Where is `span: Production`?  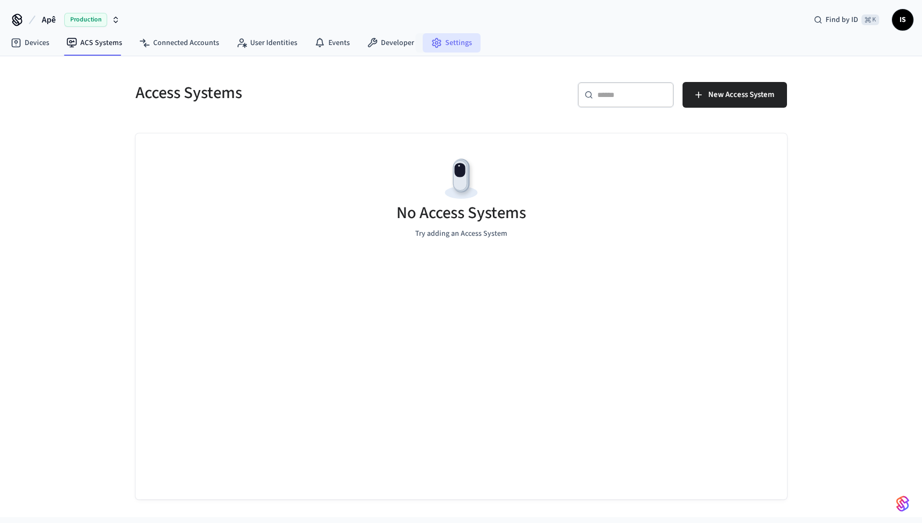
span: Production is located at coordinates (86, 20).